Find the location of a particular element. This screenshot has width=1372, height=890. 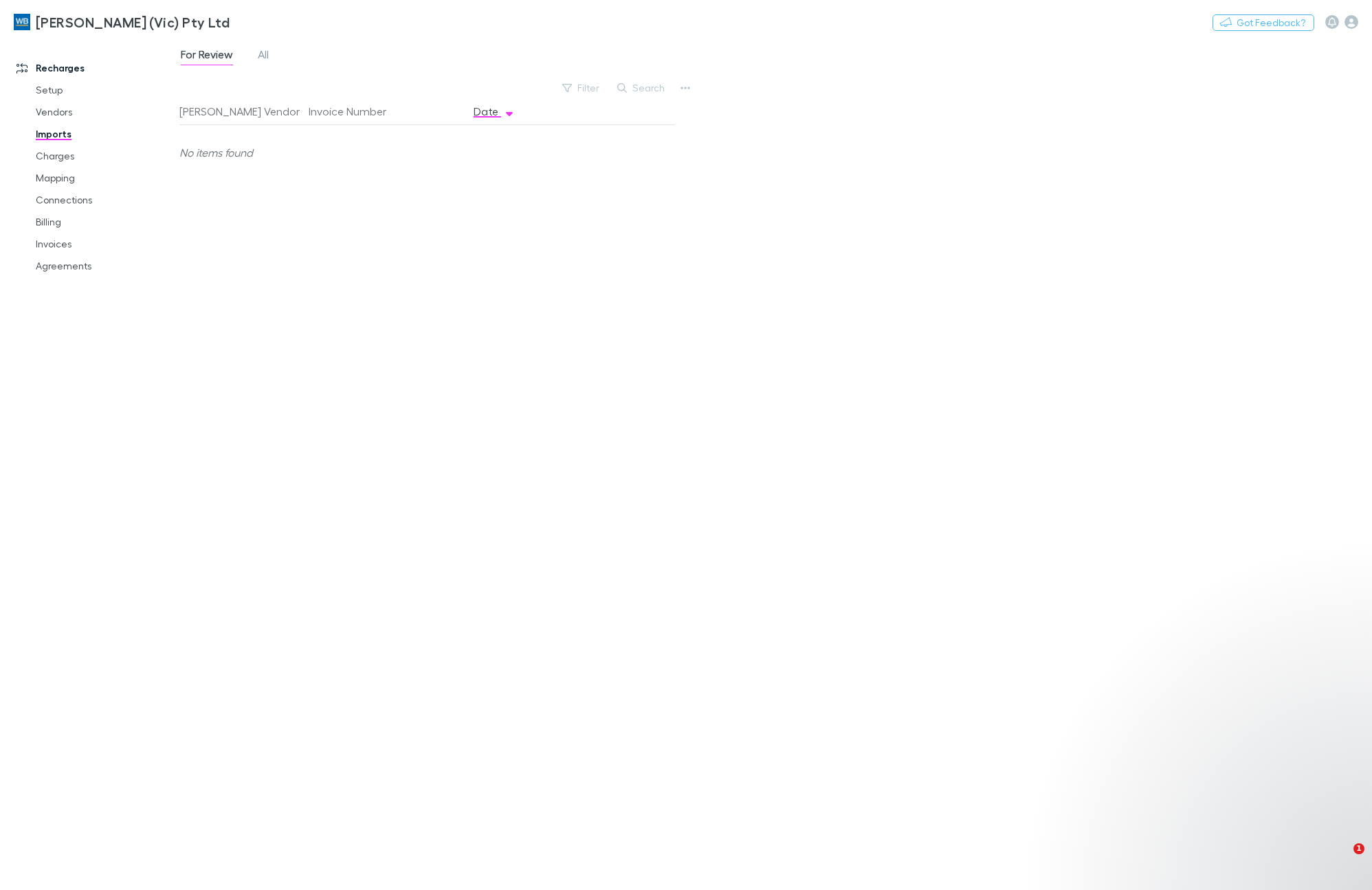

a: Invoices is located at coordinates (106, 244).